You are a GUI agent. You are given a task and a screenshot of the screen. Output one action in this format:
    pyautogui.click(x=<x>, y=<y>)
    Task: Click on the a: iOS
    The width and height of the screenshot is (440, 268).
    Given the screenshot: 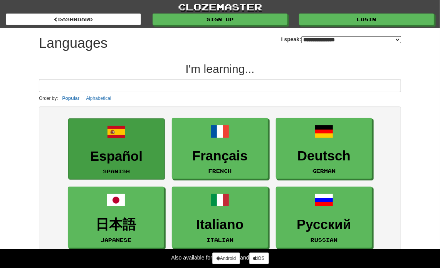 What is the action you would take?
    pyautogui.click(x=259, y=258)
    